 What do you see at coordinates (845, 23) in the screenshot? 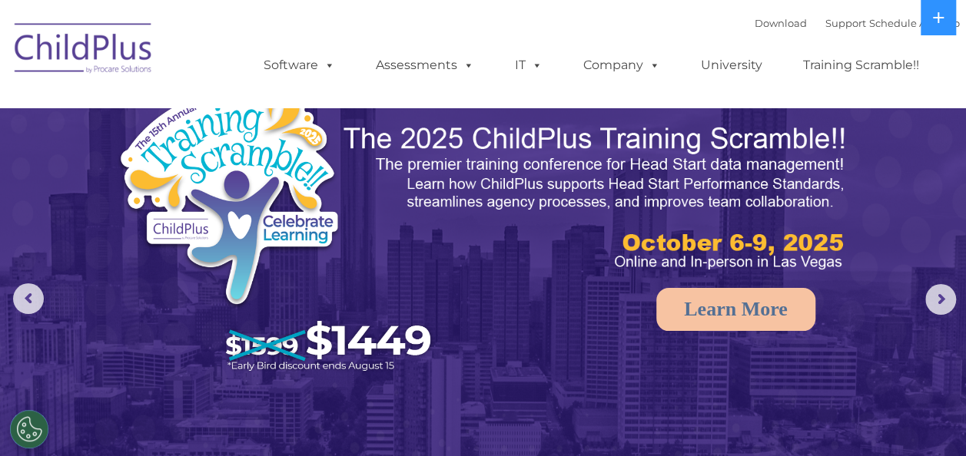
I see `a: Support` at bounding box center [845, 23].